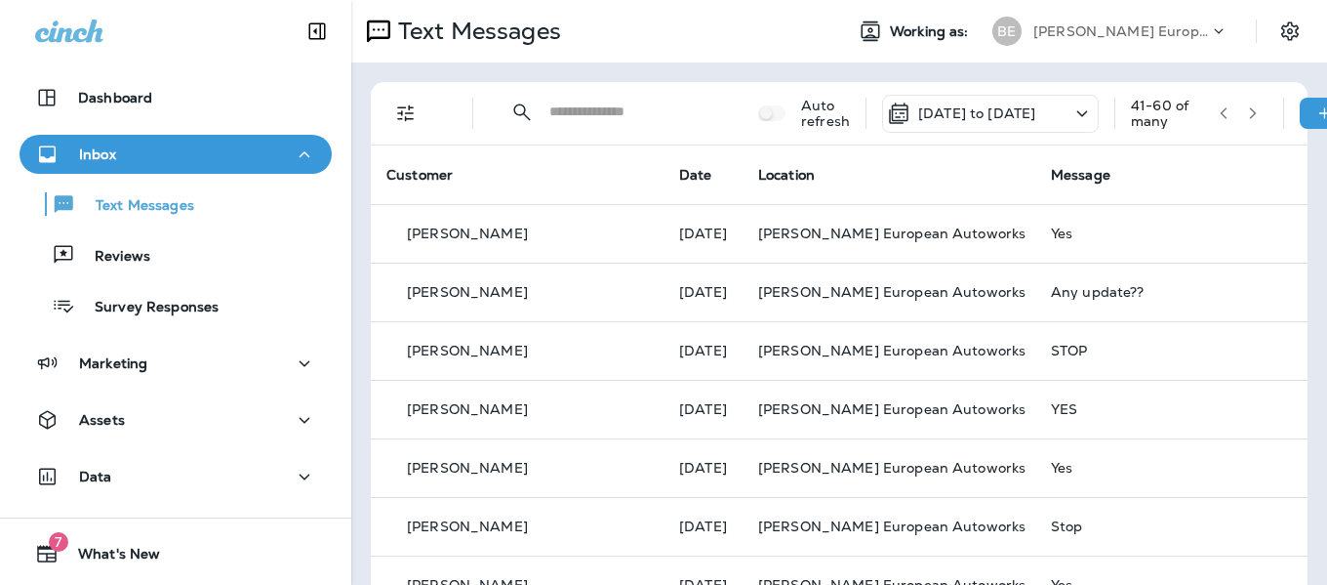 This screenshot has width=1327, height=585. What do you see at coordinates (176, 305) in the screenshot?
I see `button: Survey Responses` at bounding box center [176, 305].